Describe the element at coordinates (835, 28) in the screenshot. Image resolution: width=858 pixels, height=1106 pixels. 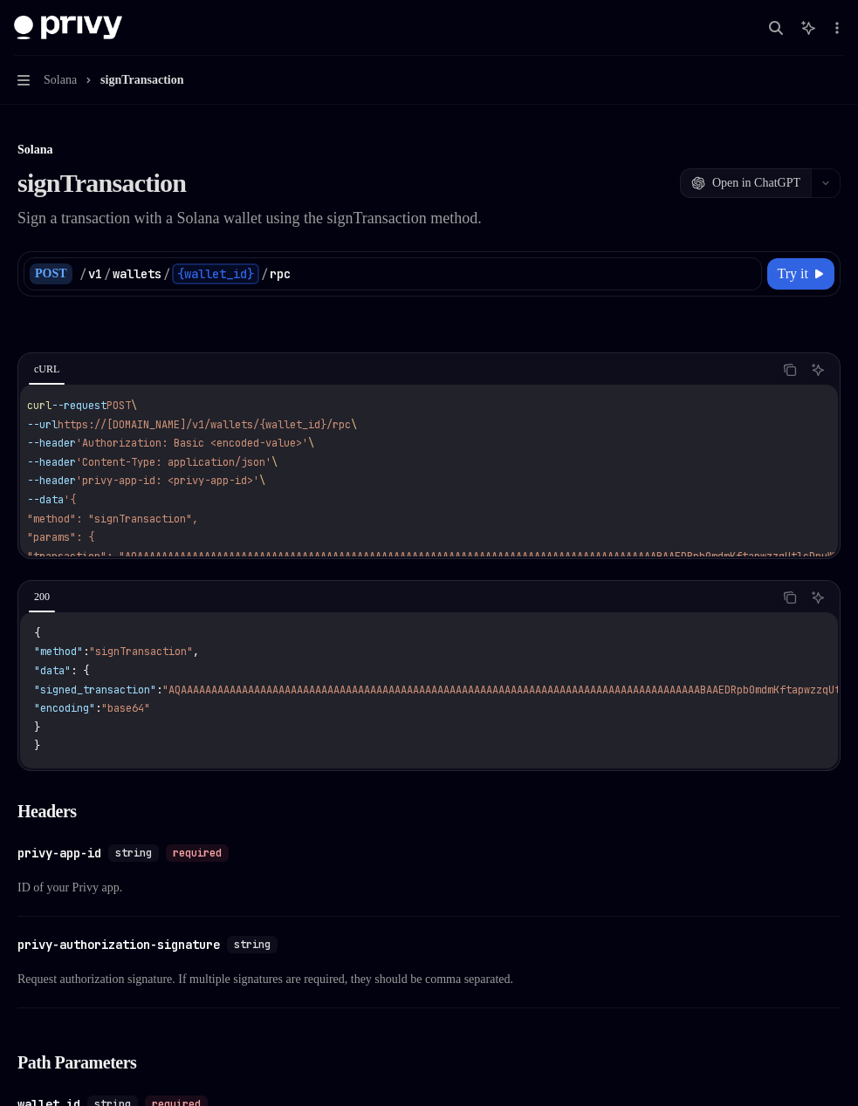
I see `button: More actions` at that location.